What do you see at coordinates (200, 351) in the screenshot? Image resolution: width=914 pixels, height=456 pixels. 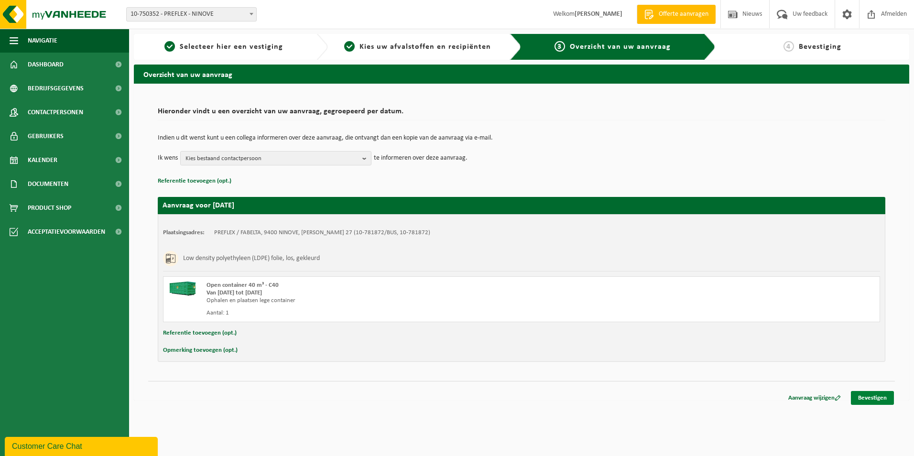 I see `button: Opmerking toevoegen (opt.)` at bounding box center [200, 351].